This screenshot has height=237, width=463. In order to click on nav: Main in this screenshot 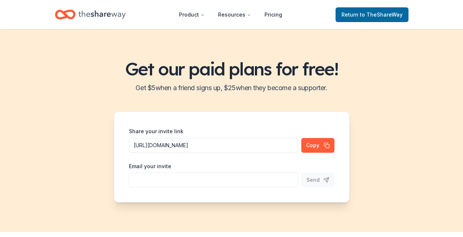, I will do `click(230, 14)`.